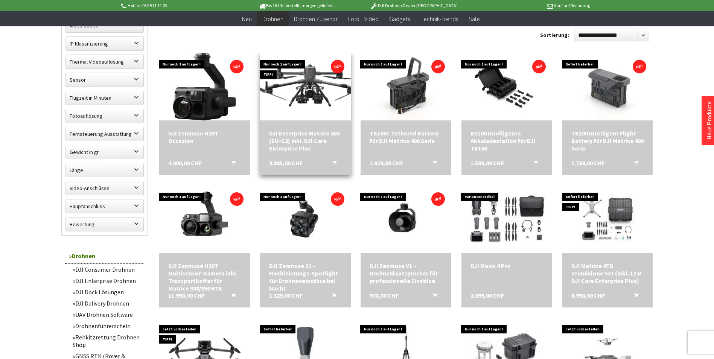 The width and height of the screenshot is (714, 359). What do you see at coordinates (305, 141) in the screenshot?
I see `div: DJI Enterprise Matrice 400 (EU-C3) inkl. DJI Care Enterprise Plus` at bounding box center [305, 141].